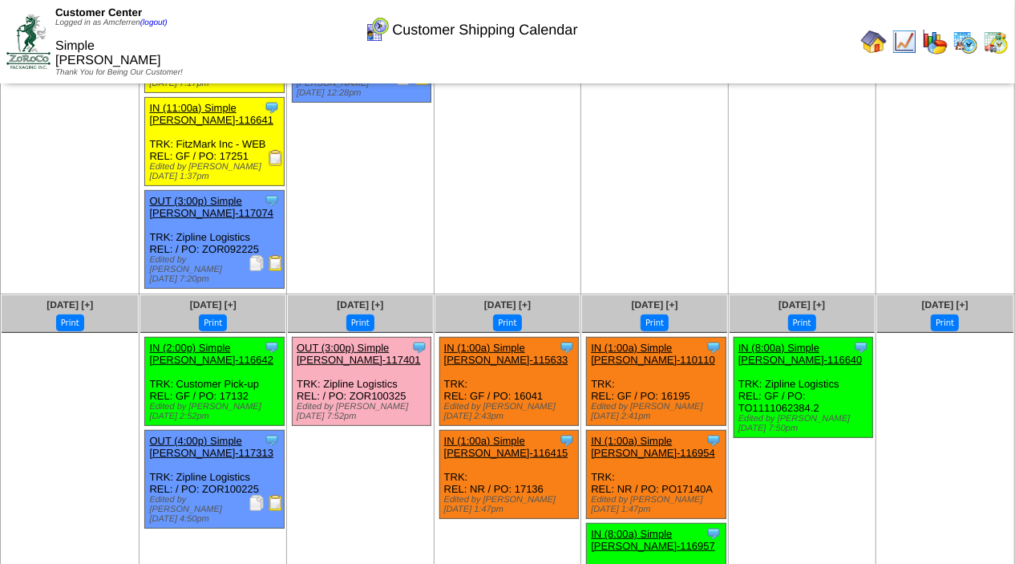 The height and width of the screenshot is (564, 1015). What do you see at coordinates (119, 72) in the screenshot?
I see `span: Thank You for Being Our Customer!` at bounding box center [119, 72].